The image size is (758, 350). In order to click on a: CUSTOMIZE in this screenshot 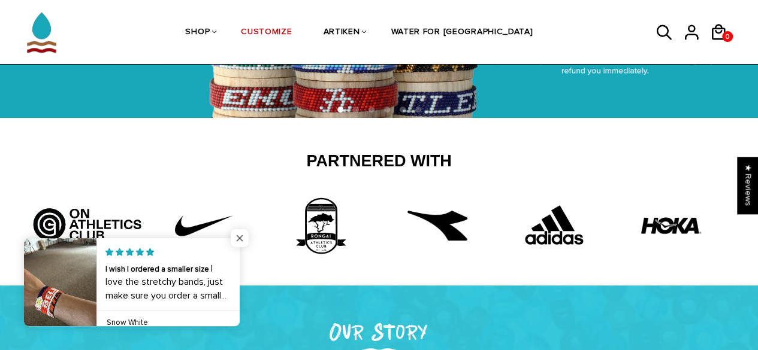, I will do `click(266, 33)`.